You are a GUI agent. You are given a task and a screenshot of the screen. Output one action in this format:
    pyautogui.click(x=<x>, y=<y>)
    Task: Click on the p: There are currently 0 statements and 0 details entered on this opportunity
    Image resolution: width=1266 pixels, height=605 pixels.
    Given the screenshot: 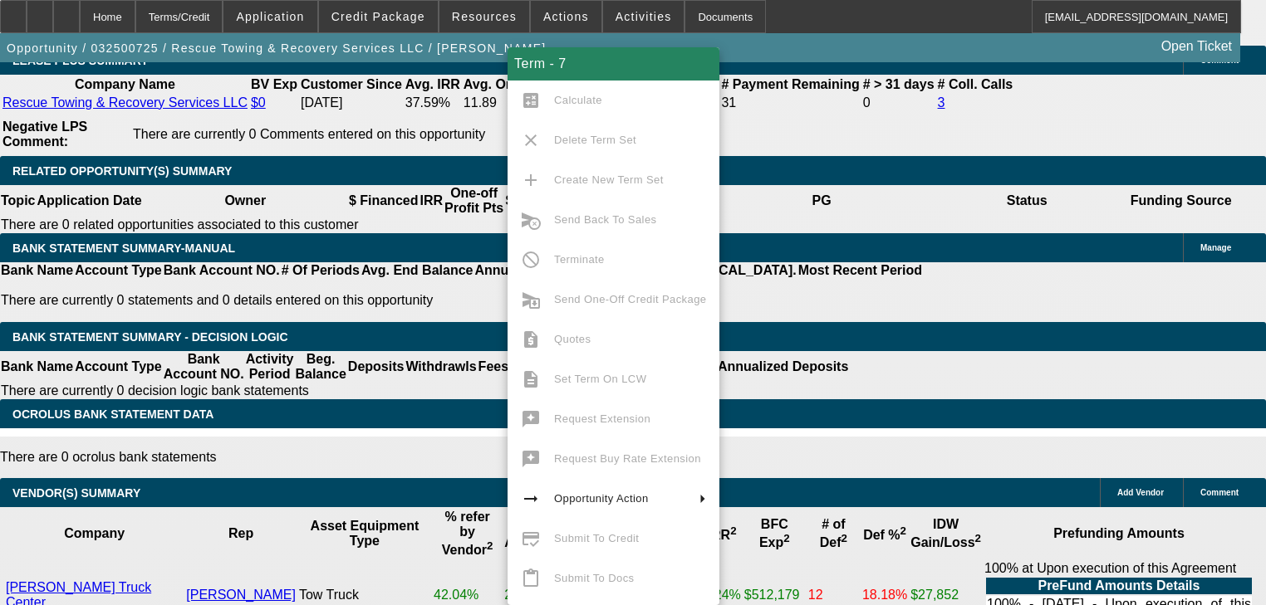 What is the action you would take?
    pyautogui.click(x=461, y=301)
    